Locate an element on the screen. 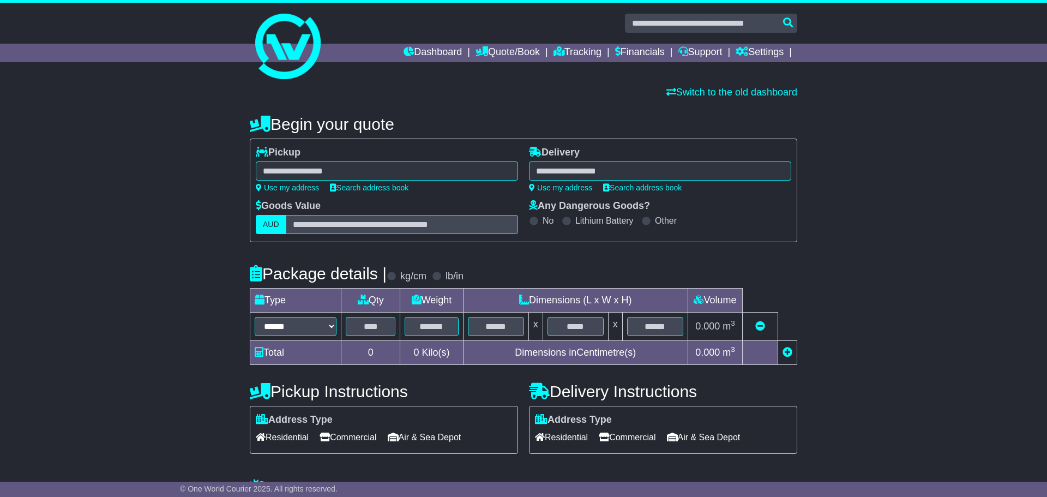  h4: Package details | is located at coordinates (318, 273).